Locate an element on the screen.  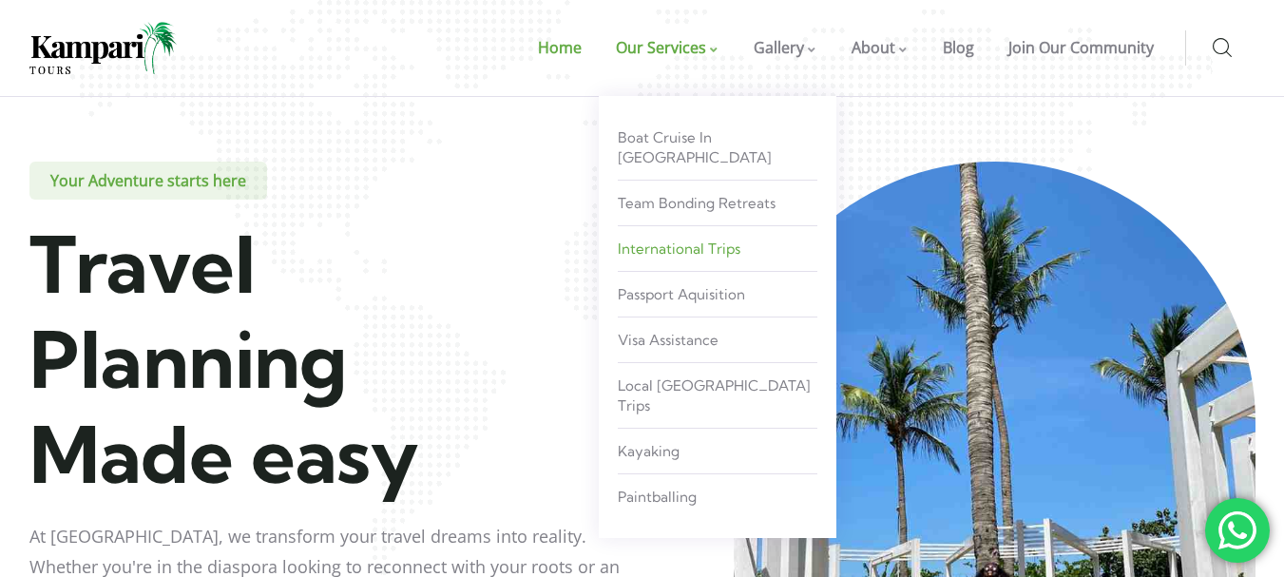
span: Passport Aquisition is located at coordinates (681, 294).